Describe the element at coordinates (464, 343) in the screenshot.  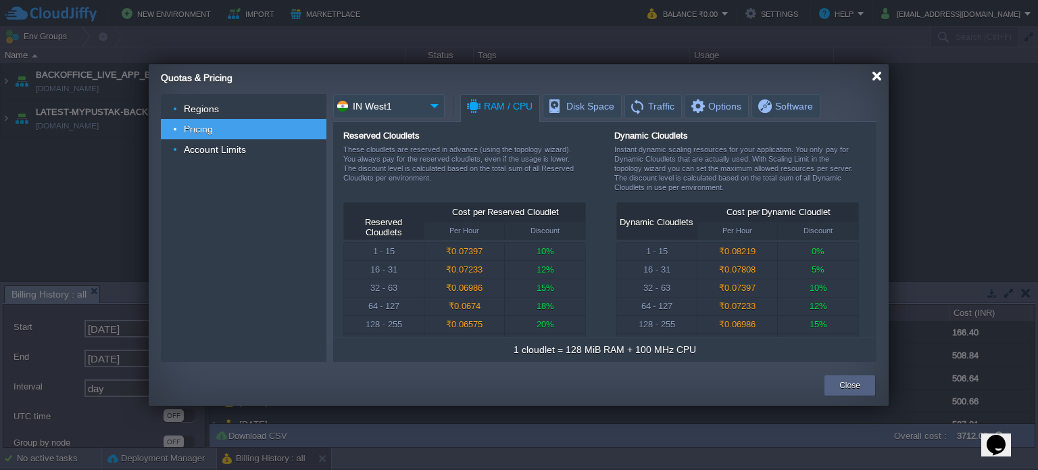
I see `div: ₹0.06164` at that location.